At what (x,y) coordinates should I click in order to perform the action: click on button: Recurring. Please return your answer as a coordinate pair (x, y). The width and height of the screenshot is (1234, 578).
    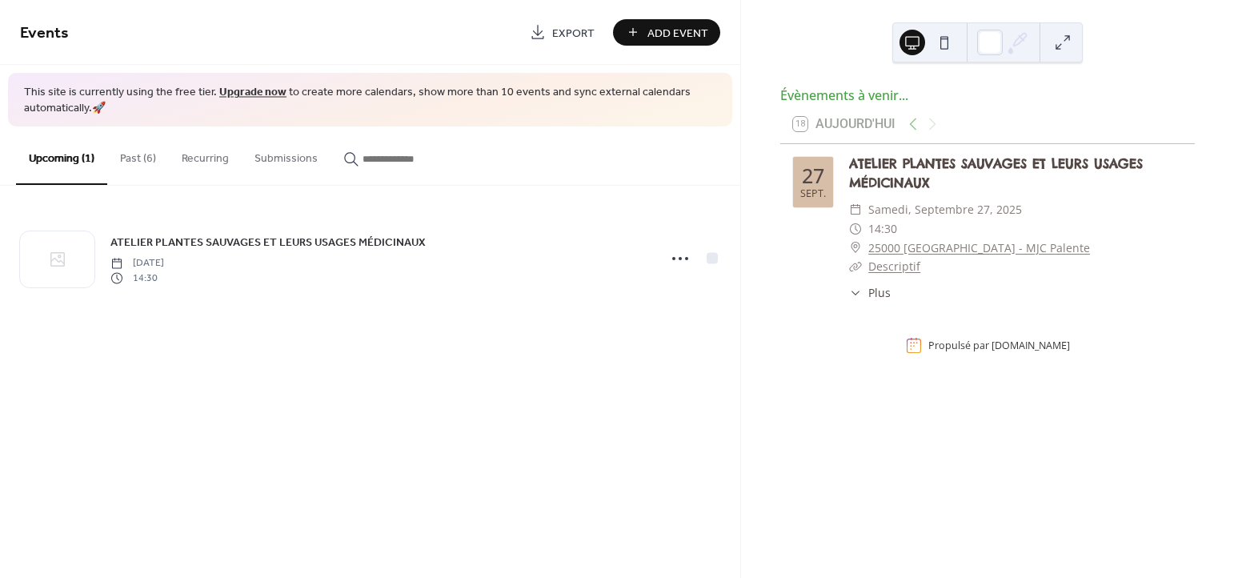
    Looking at the image, I should click on (205, 154).